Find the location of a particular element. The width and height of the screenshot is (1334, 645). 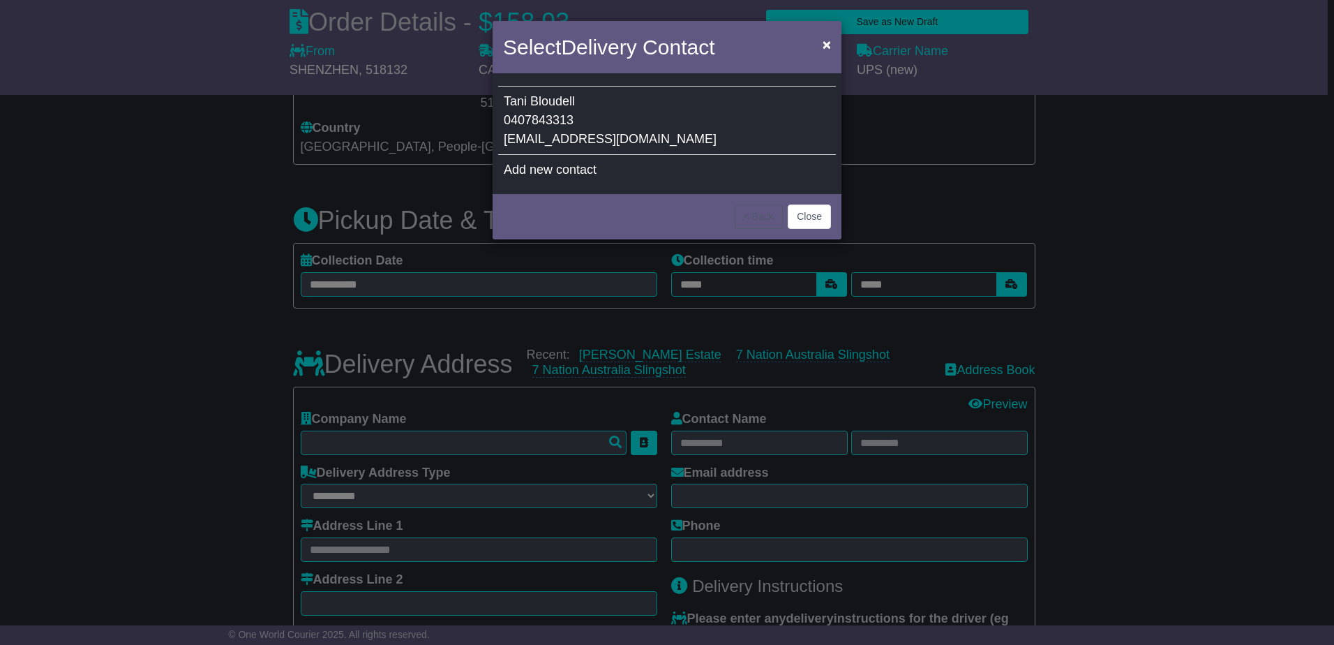

span: Contact is located at coordinates (678, 47).